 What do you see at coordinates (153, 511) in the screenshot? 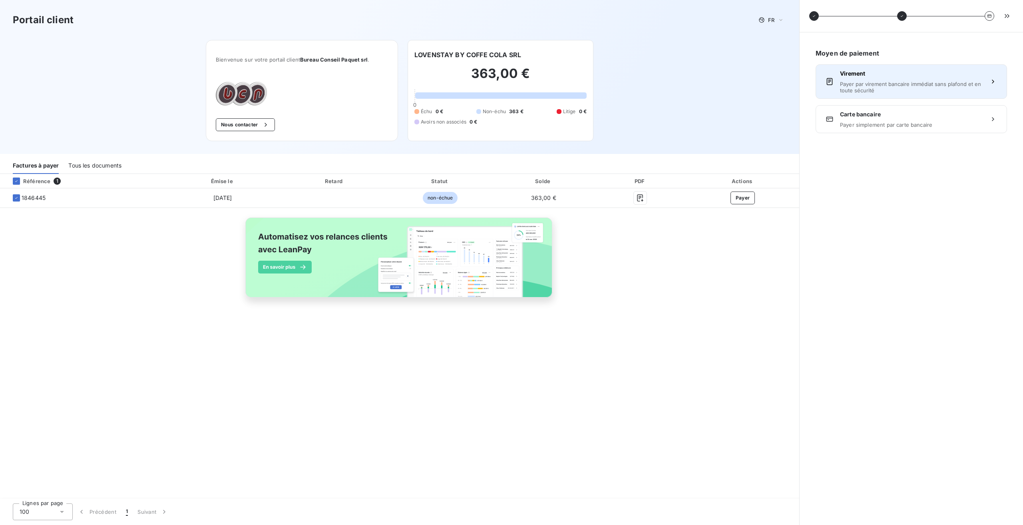
I see `button: Suivant` at bounding box center [153, 511].